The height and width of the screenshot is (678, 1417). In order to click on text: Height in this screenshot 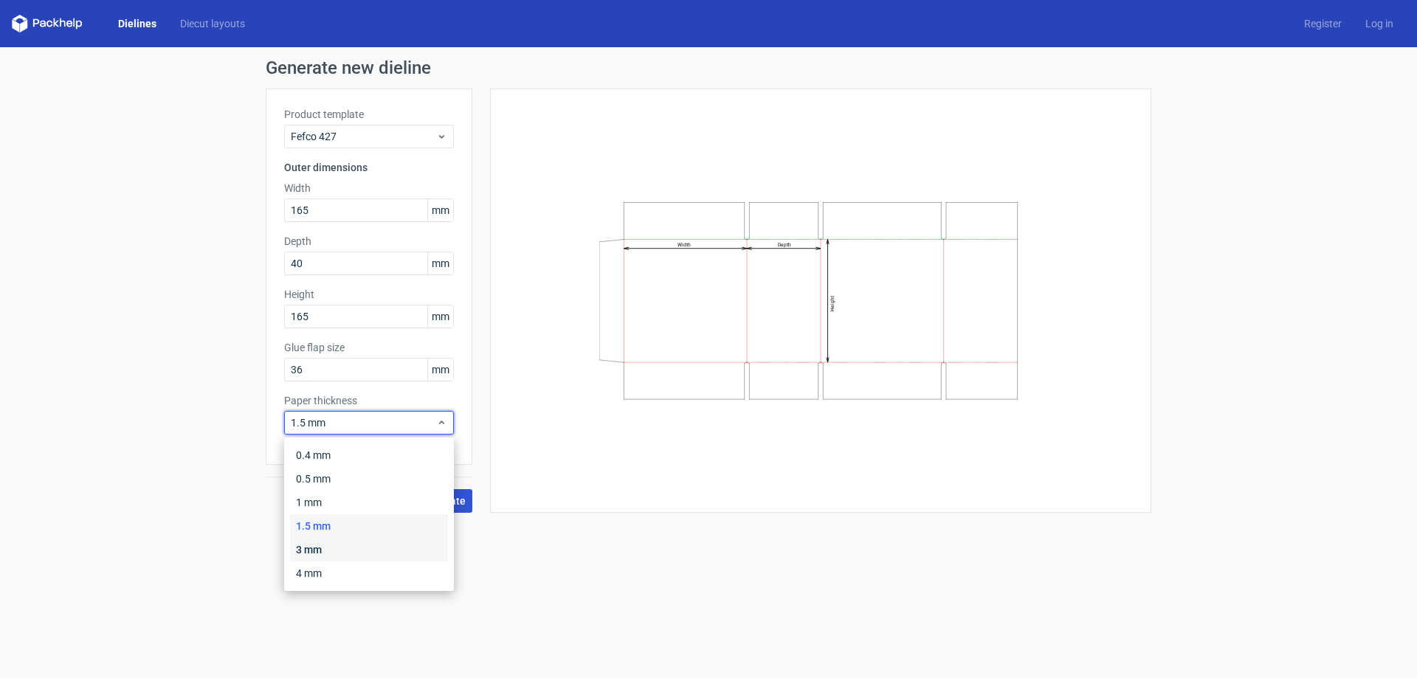, I will do `click(832, 303)`.